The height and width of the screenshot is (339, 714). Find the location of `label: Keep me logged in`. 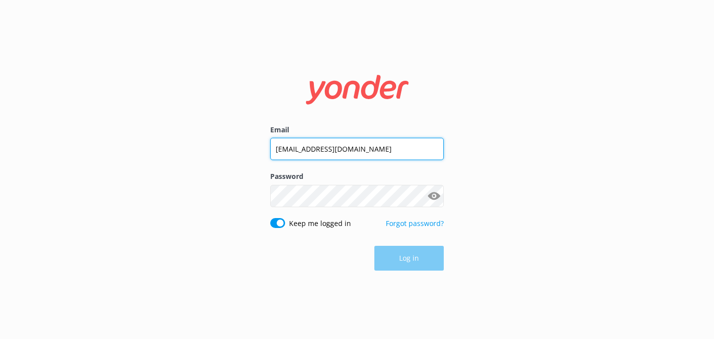

label: Keep me logged in is located at coordinates (320, 224).